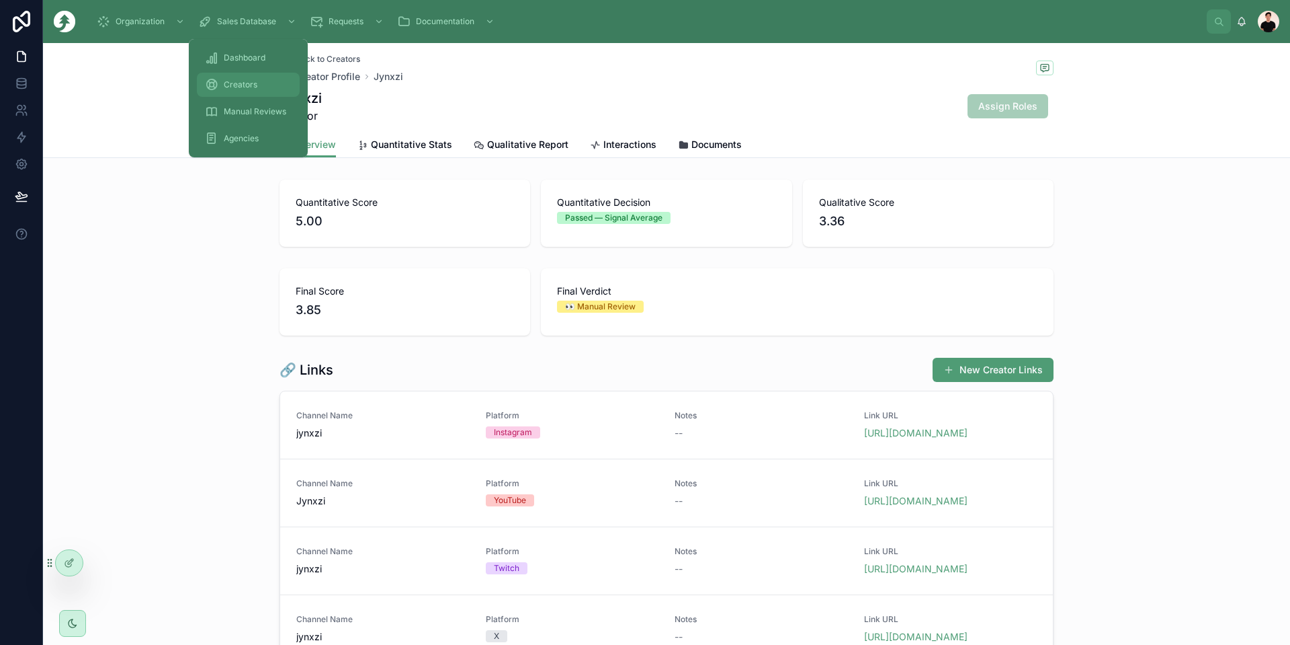  I want to click on span: Creators, so click(241, 85).